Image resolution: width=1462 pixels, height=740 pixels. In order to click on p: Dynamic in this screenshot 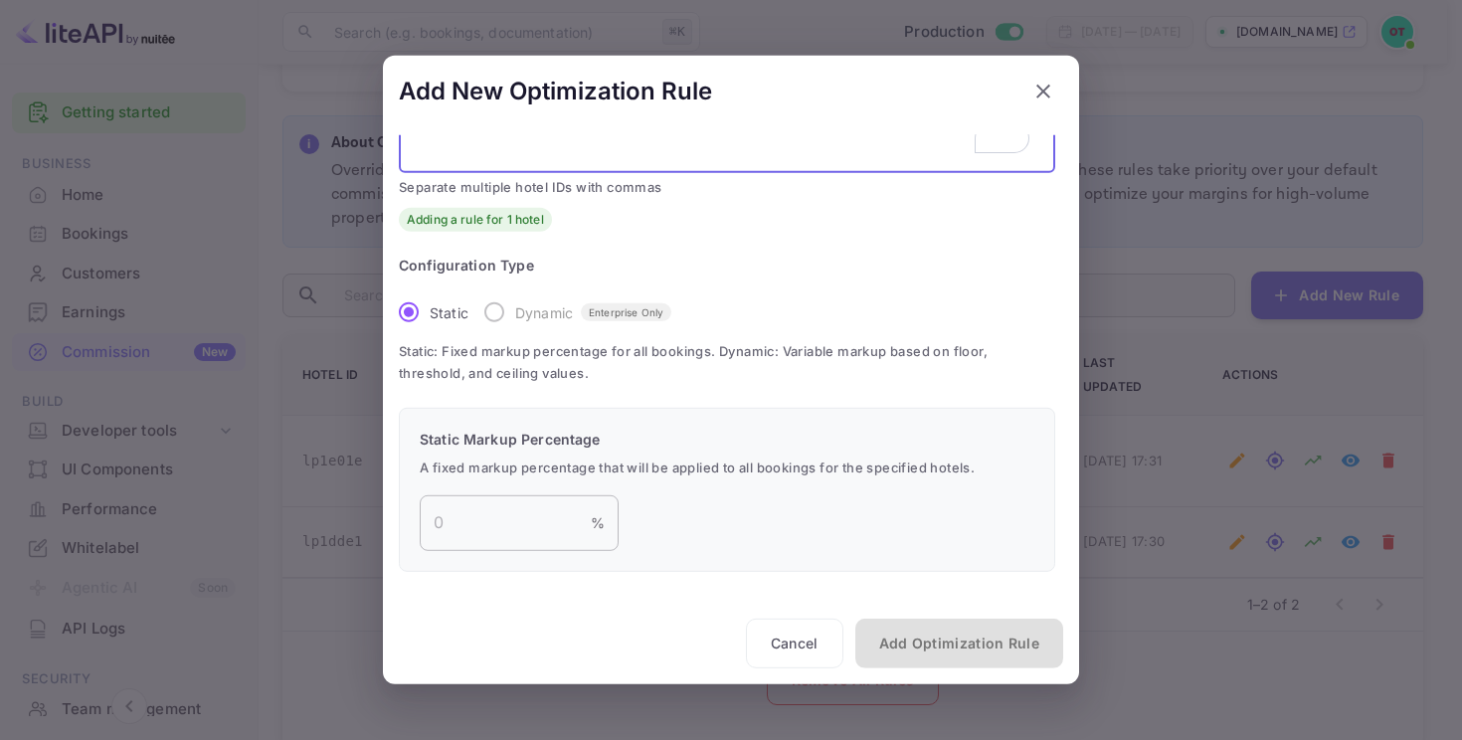, I will do `click(544, 312)`.